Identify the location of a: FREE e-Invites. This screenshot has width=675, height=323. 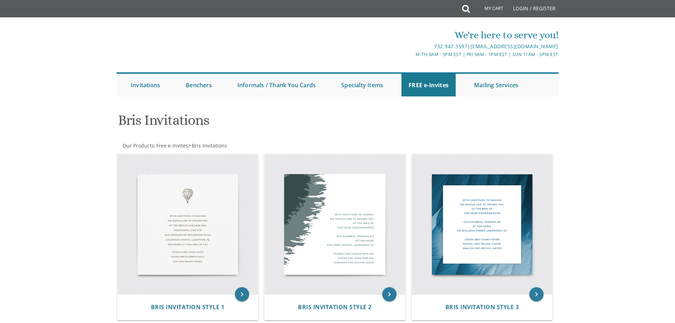
(428, 85).